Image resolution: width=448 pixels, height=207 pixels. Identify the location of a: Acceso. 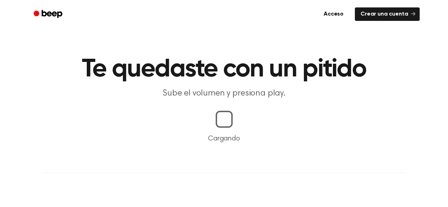
(334, 14).